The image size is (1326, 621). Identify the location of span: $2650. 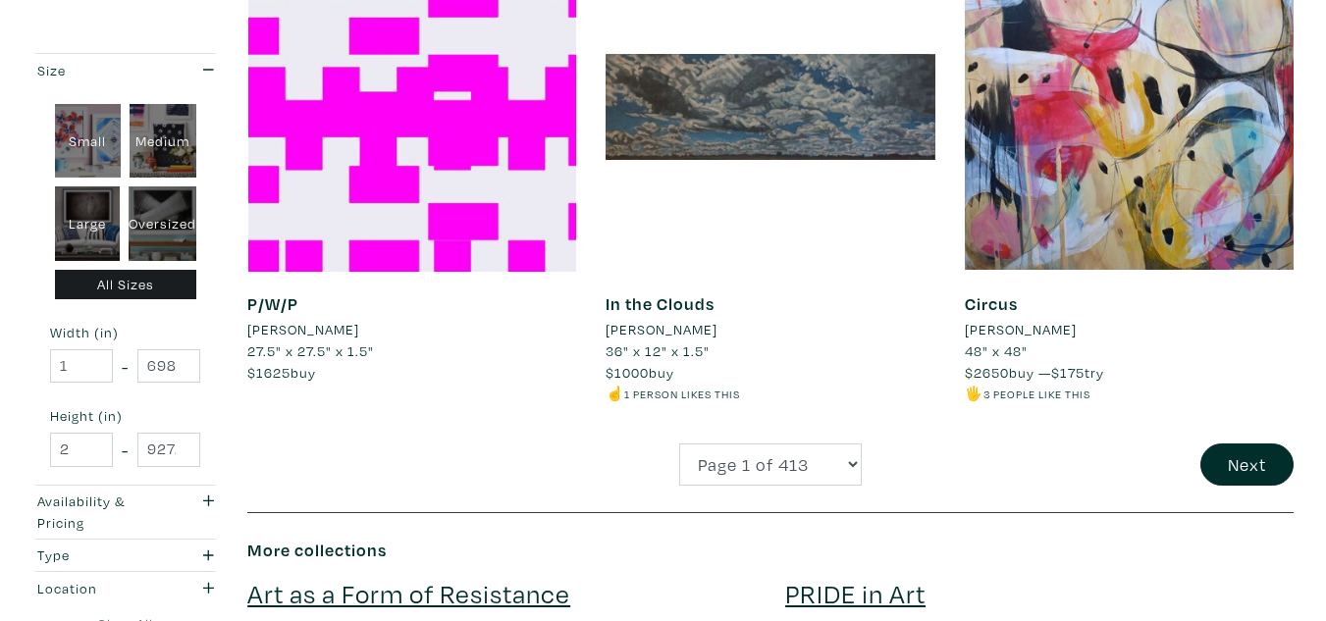
(986, 372).